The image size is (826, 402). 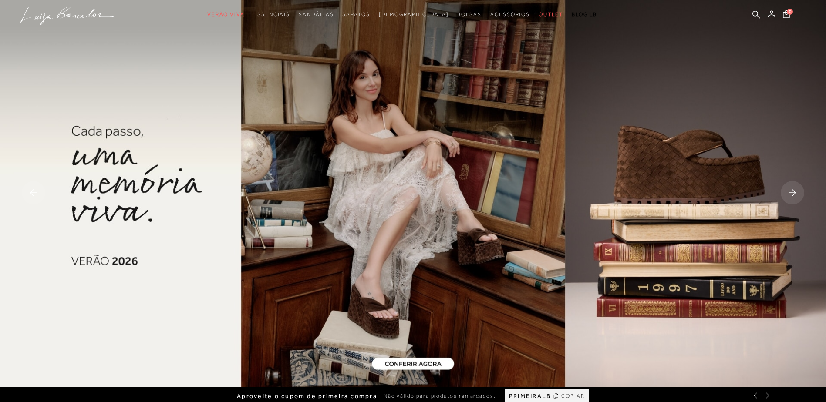 What do you see at coordinates (790, 12) in the screenshot?
I see `span: 0` at bounding box center [790, 12].